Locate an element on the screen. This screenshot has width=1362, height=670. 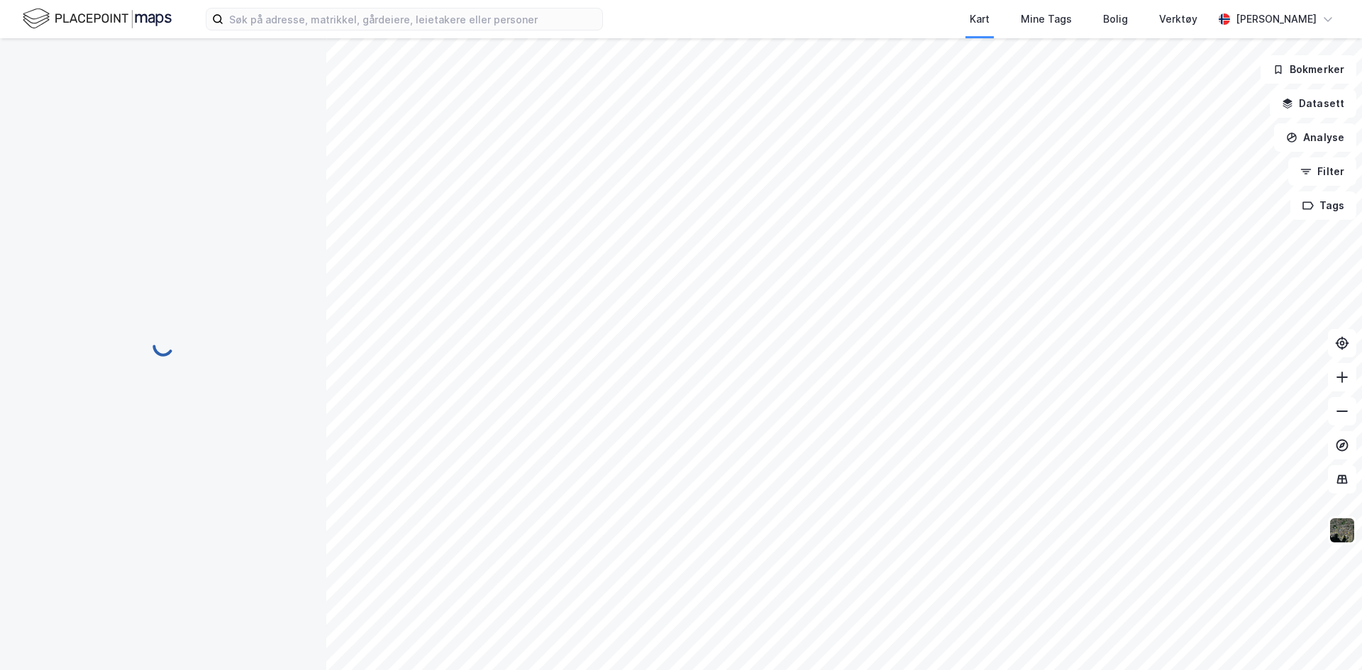
input: Søk på adresse, matrikkel, gårdeiere, leietakere eller personer is located at coordinates (413, 19).